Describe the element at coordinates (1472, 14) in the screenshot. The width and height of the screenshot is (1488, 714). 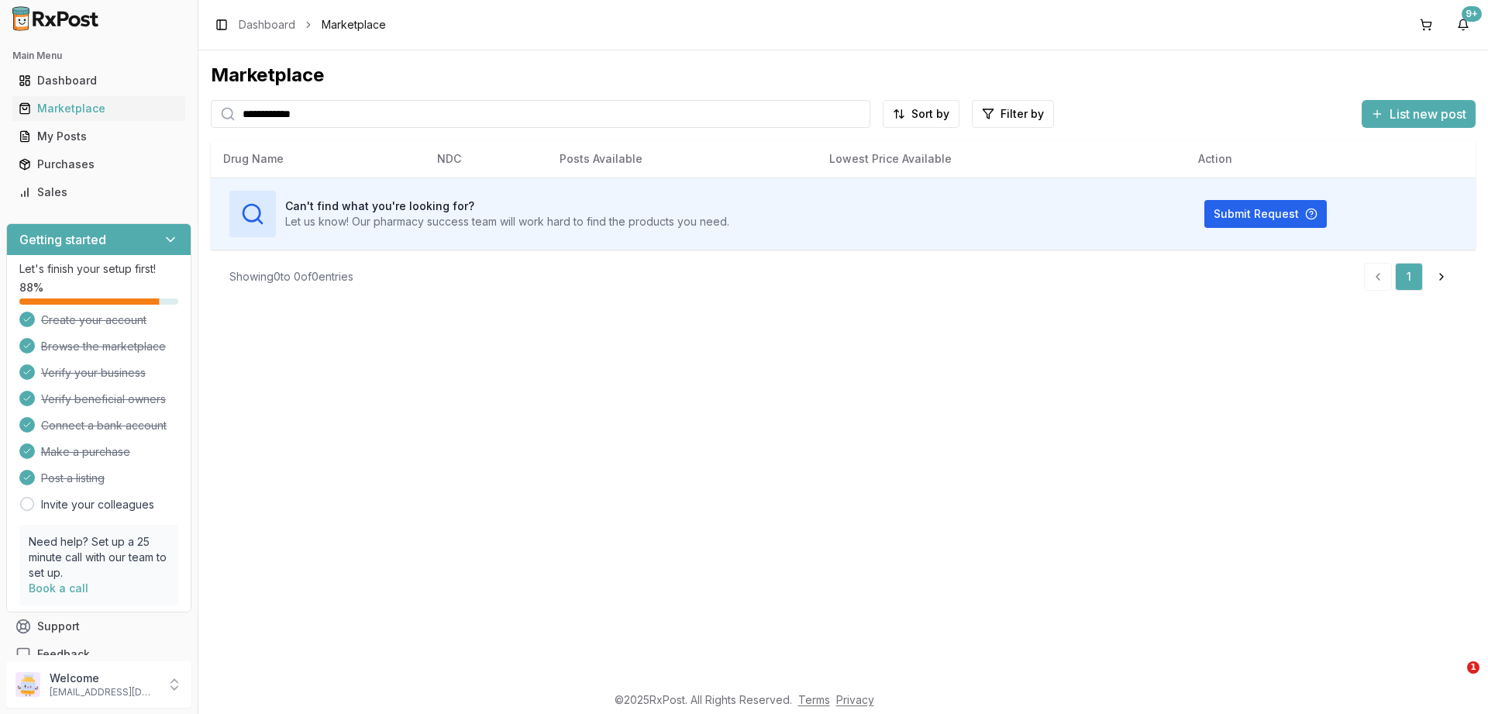
I see `div: 9+` at that location.